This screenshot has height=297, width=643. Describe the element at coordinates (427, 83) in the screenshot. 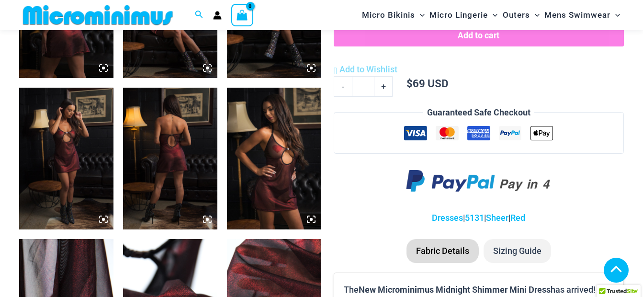

I see `bdi: 69 USD` at that location.